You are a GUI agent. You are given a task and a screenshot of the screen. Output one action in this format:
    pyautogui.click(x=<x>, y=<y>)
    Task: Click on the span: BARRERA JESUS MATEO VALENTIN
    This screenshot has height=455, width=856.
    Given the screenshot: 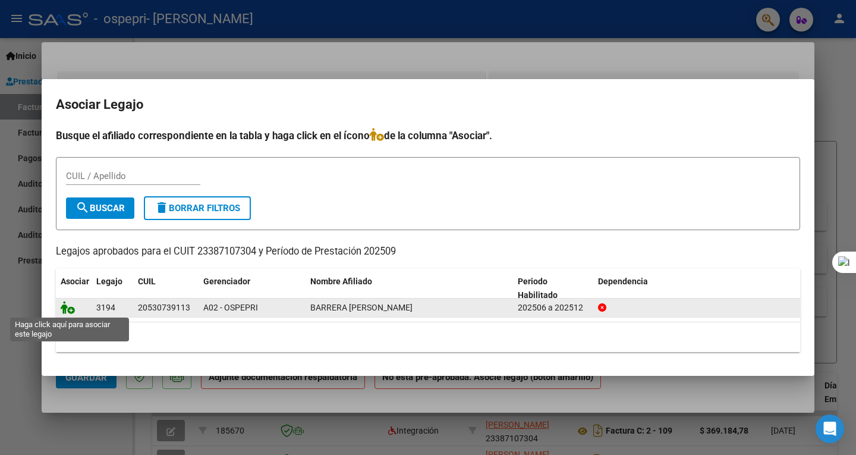 What is the action you would take?
    pyautogui.click(x=362, y=307)
    